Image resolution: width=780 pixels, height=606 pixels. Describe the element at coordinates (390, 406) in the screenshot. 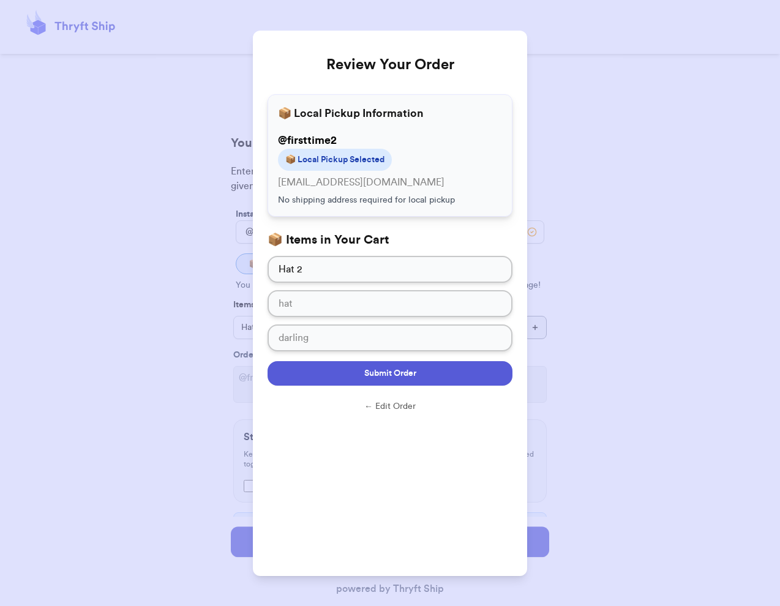

I see `button: ← Edit Order` at that location.